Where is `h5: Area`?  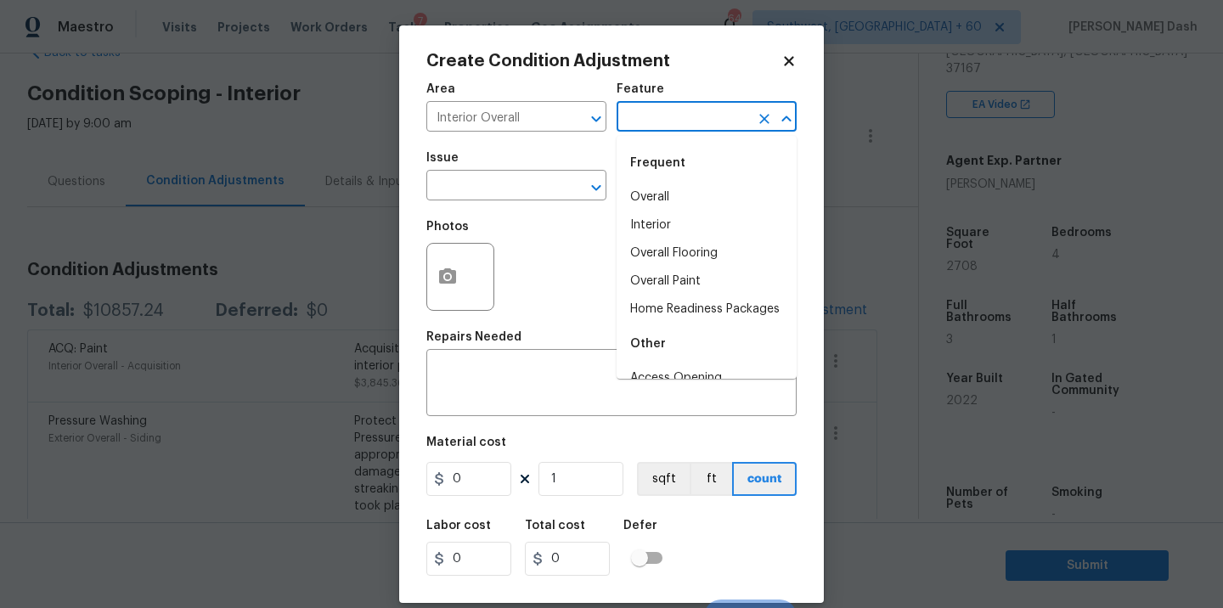 h5: Area is located at coordinates (441, 89).